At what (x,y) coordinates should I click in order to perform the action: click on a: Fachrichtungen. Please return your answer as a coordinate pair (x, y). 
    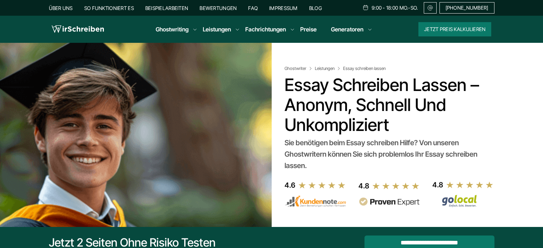
    Looking at the image, I should click on (265, 29).